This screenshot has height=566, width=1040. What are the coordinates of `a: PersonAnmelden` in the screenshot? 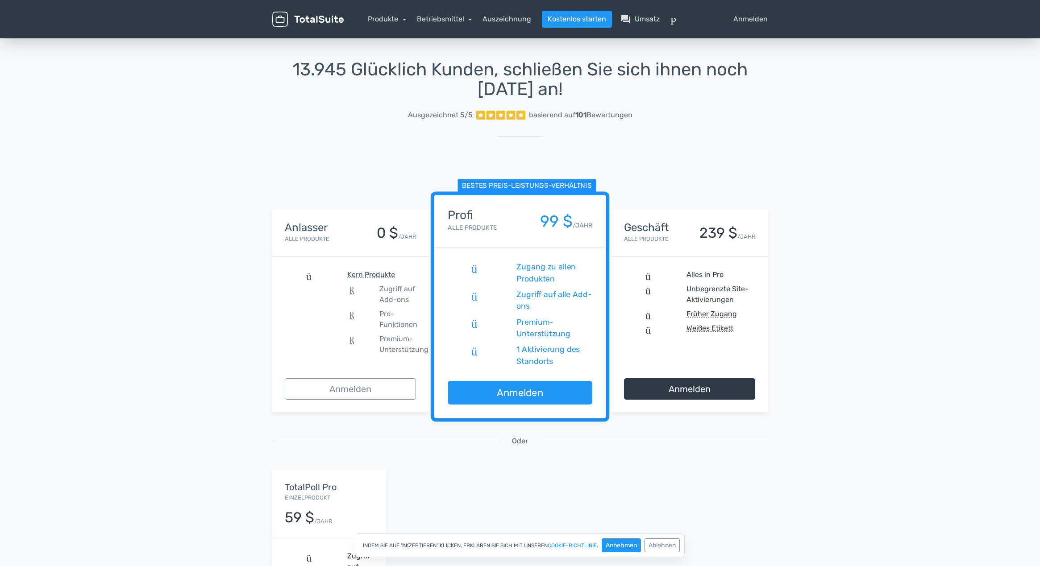 It's located at (719, 19).